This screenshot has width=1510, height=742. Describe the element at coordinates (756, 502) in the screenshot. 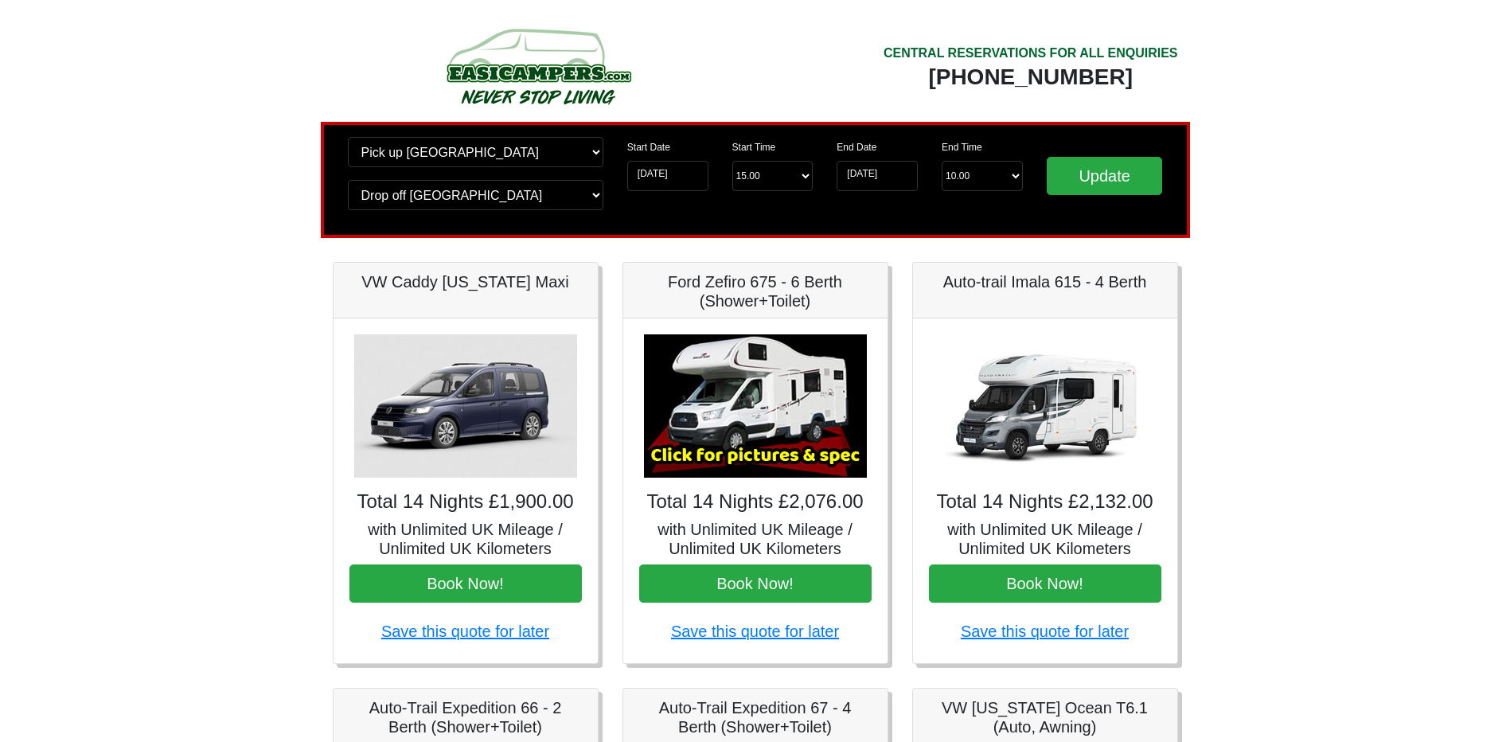

I see `h4: Total 14 Nights £2,076.00` at that location.